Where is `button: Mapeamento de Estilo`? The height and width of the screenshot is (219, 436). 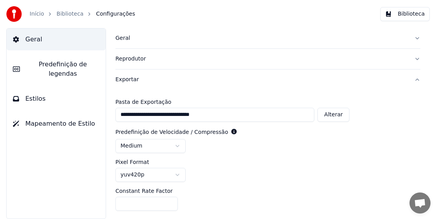
button: Mapeamento de Estilo is located at coordinates (56, 124).